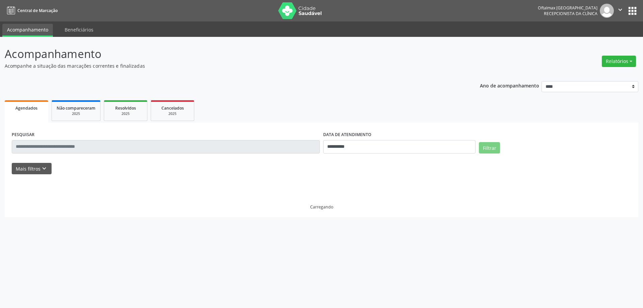  I want to click on p: Acompanhamento, so click(226, 54).